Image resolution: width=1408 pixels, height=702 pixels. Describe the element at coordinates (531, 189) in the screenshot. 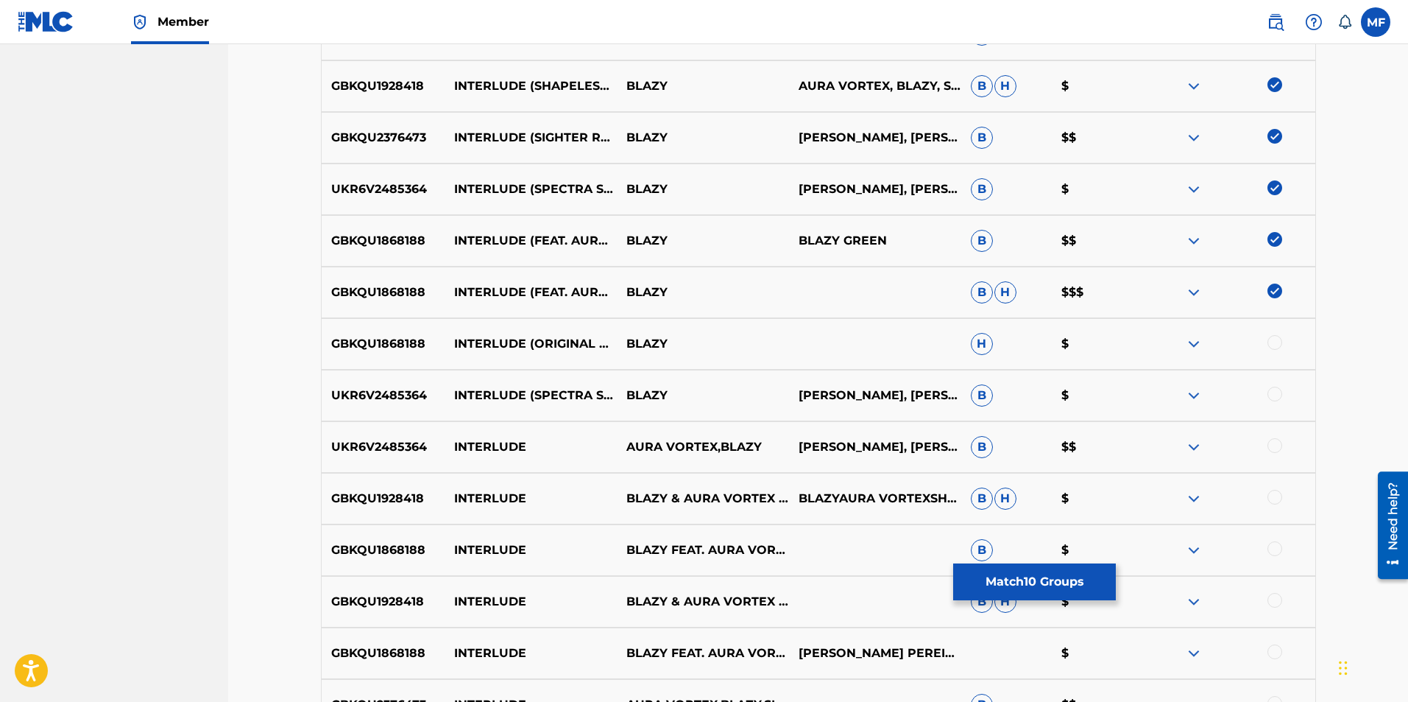

I see `p: INTERLUDE (SPECTRA SONICS REMIX)` at that location.